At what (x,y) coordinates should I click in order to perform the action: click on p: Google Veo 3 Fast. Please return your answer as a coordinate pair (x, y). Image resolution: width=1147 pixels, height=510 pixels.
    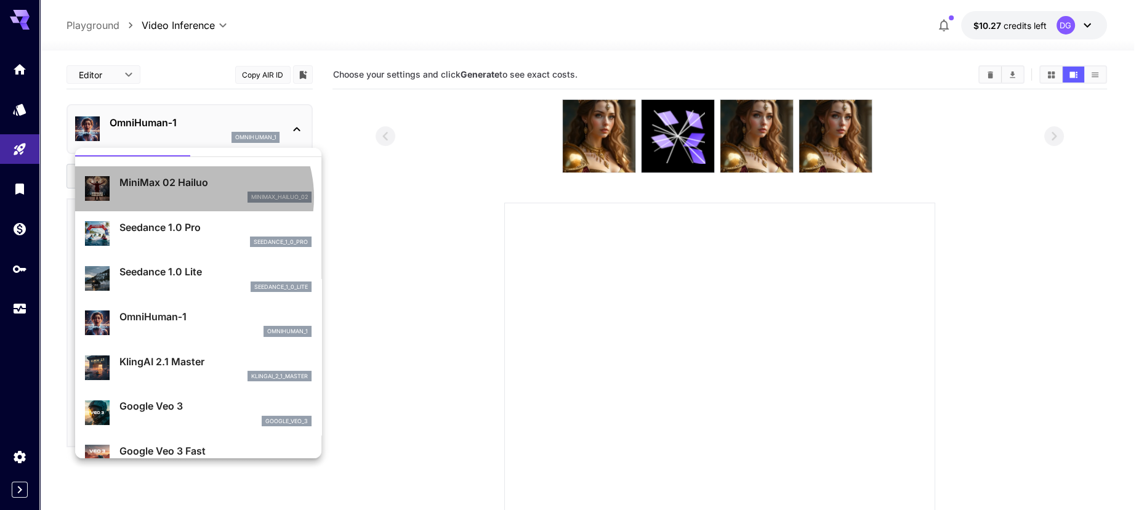
    Looking at the image, I should click on (216, 451).